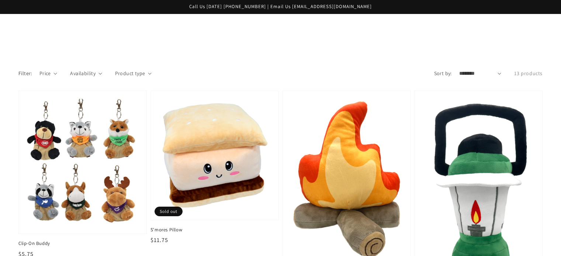 The image size is (561, 256). I want to click on span: Product type, so click(130, 73).